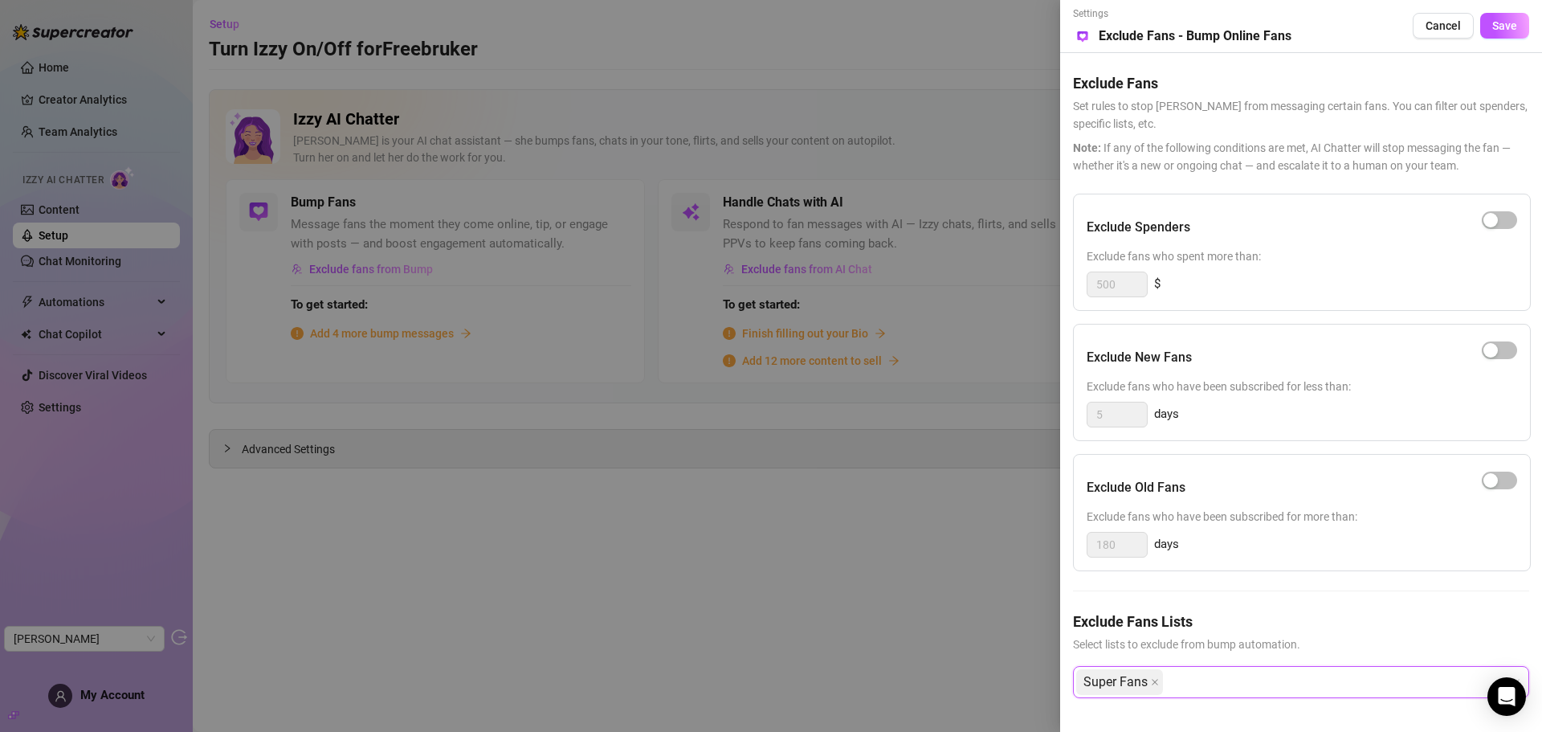 Image resolution: width=1542 pixels, height=732 pixels. What do you see at coordinates (1301, 83) in the screenshot?
I see `h5: Exclude Fans` at bounding box center [1301, 83].